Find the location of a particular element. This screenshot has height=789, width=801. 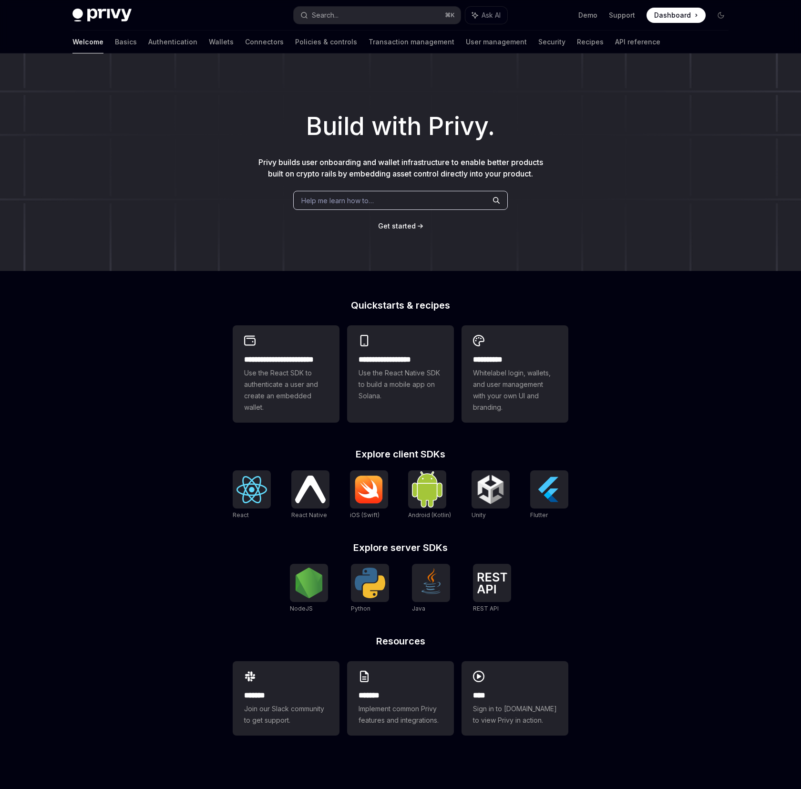

a: Recipes is located at coordinates (590, 42).